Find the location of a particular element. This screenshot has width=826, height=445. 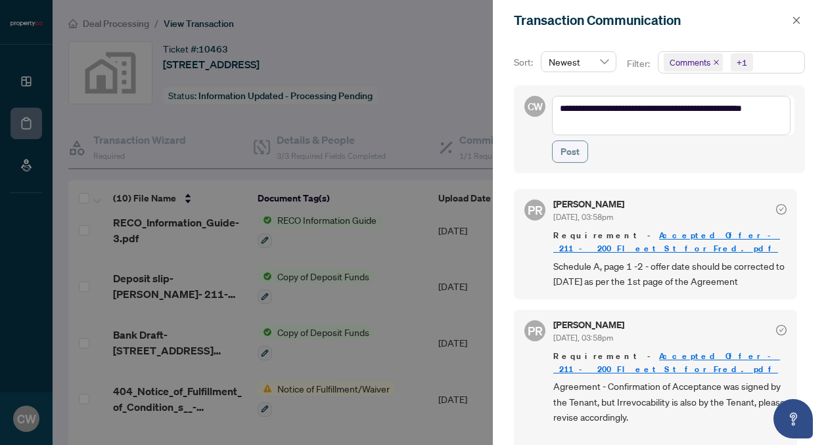

span: Post is located at coordinates (569, 152).